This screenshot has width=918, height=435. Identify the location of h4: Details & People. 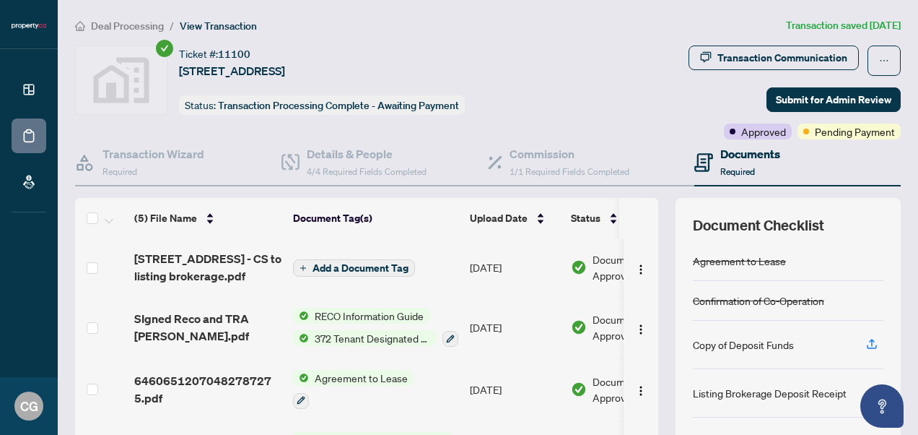
(367, 154).